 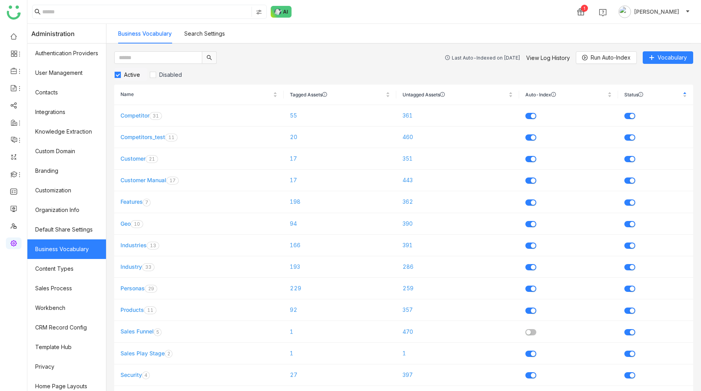 I want to click on td: 460, so click(x=458, y=137).